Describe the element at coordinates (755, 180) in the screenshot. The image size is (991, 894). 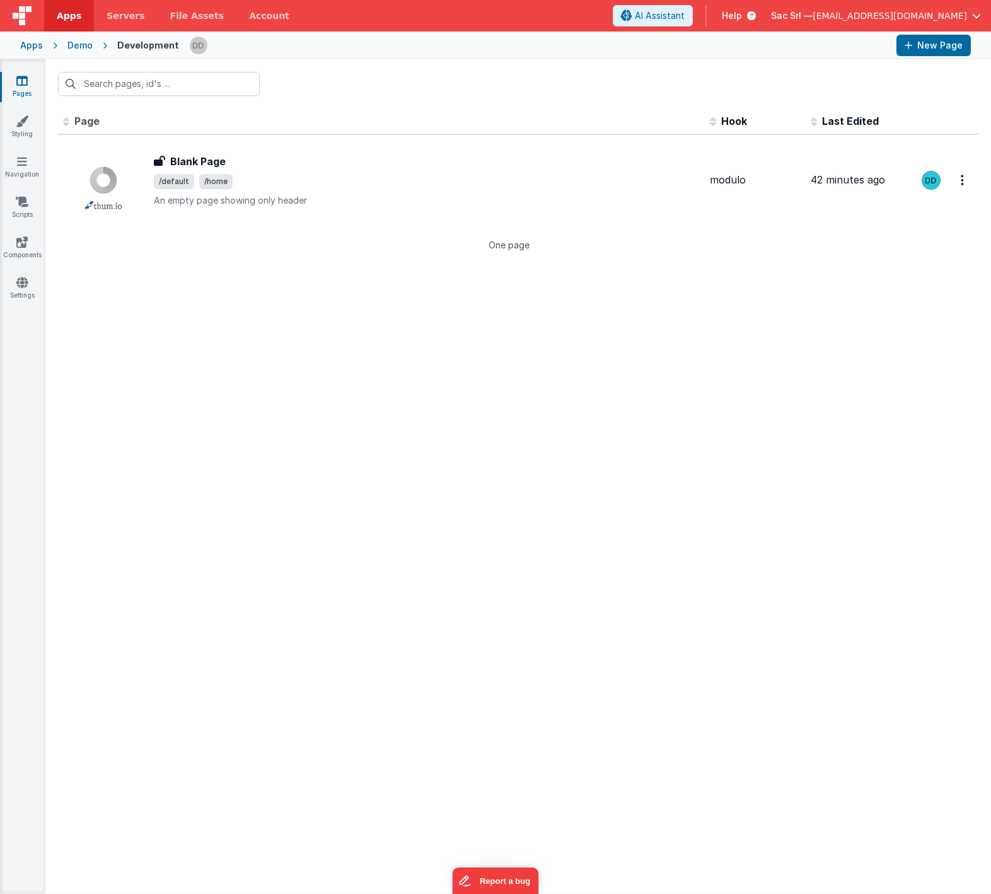
I see `div: modulo` at that location.